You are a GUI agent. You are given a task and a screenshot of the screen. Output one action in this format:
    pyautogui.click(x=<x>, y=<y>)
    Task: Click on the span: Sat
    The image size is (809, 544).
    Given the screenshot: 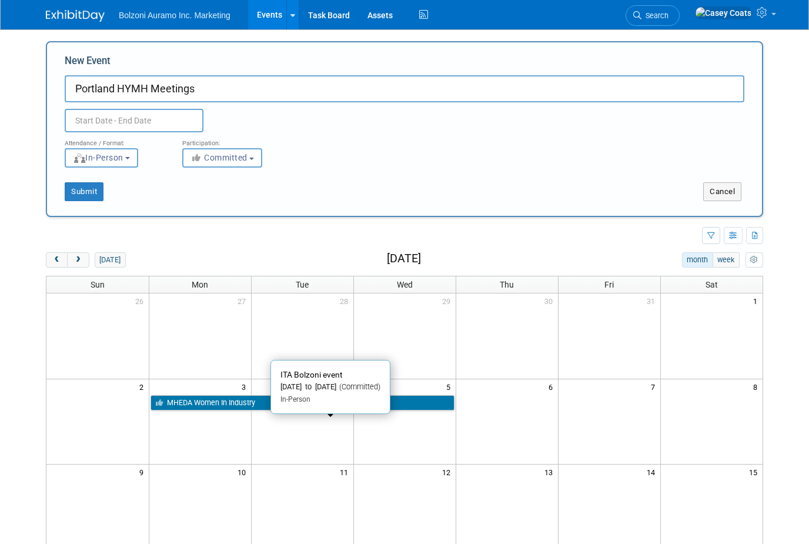 What is the action you would take?
    pyautogui.click(x=711, y=285)
    